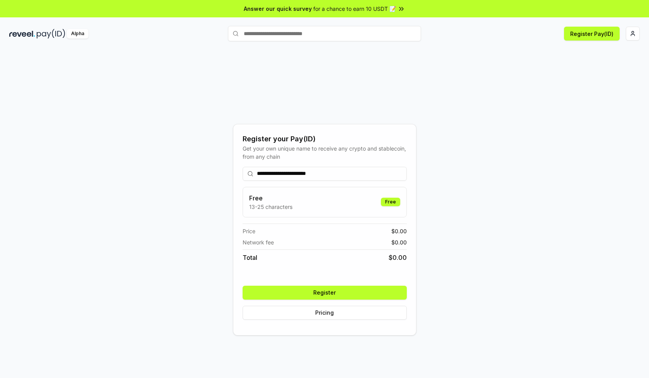  Describe the element at coordinates (324, 139) in the screenshot. I see `div: Register your Pay(ID)` at that location.